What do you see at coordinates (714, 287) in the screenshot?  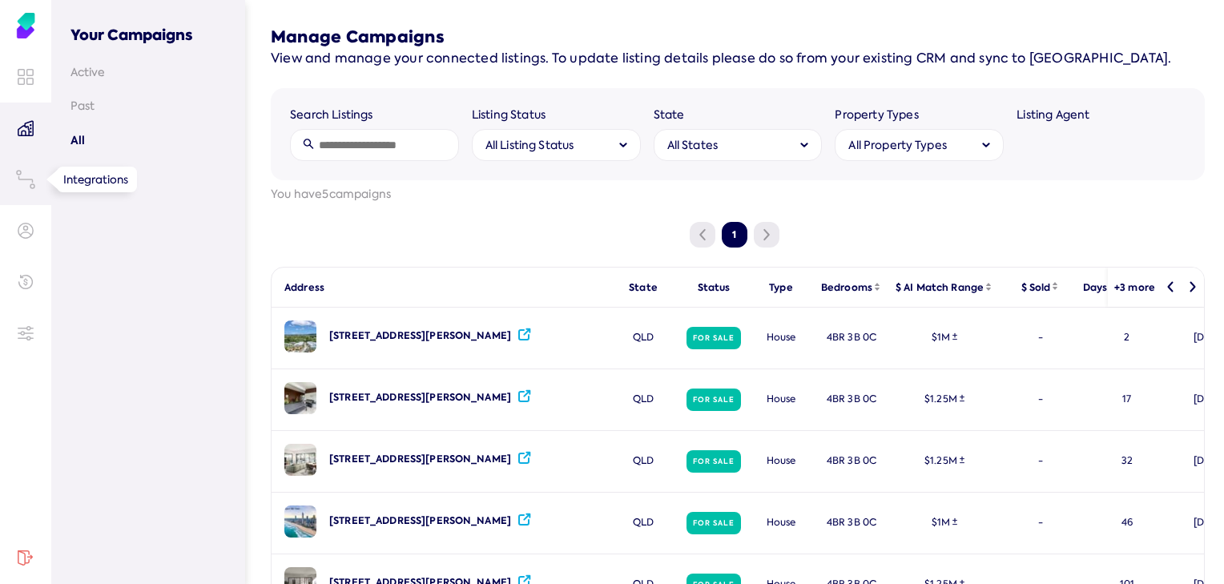 I see `div: Status` at bounding box center [714, 287].